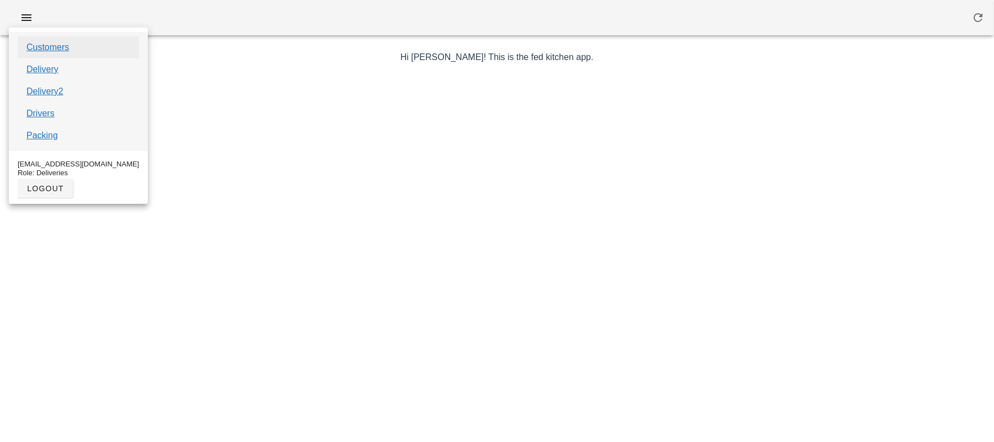  Describe the element at coordinates (40, 114) in the screenshot. I see `a: Drivers` at that location.